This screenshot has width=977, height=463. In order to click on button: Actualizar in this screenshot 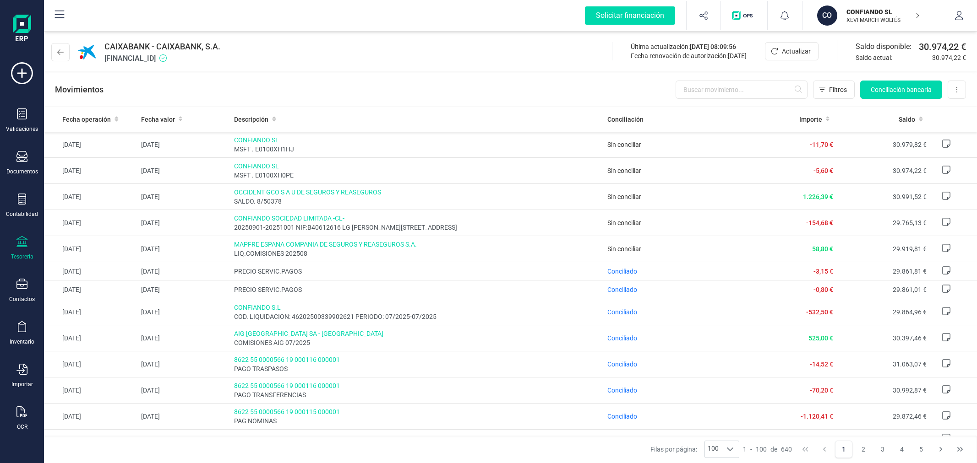, I will do `click(791, 51)`.